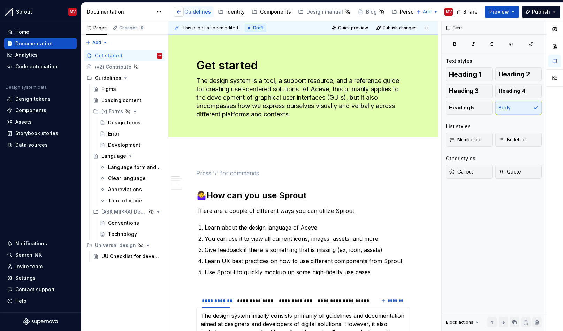 The width and height of the screenshot is (563, 331). I want to click on div: Design system data, so click(26, 88).